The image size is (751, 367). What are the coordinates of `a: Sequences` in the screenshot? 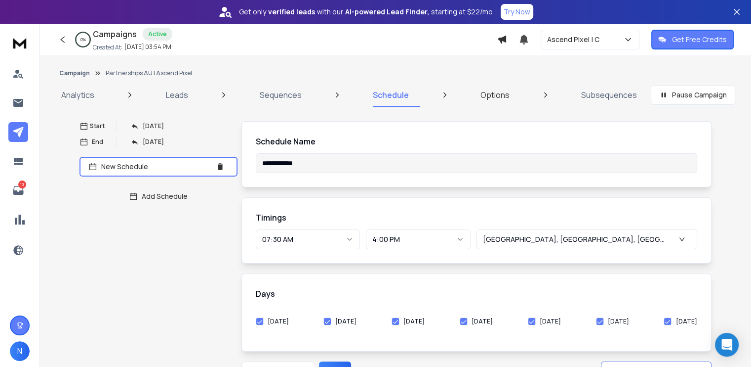 It's located at (281, 95).